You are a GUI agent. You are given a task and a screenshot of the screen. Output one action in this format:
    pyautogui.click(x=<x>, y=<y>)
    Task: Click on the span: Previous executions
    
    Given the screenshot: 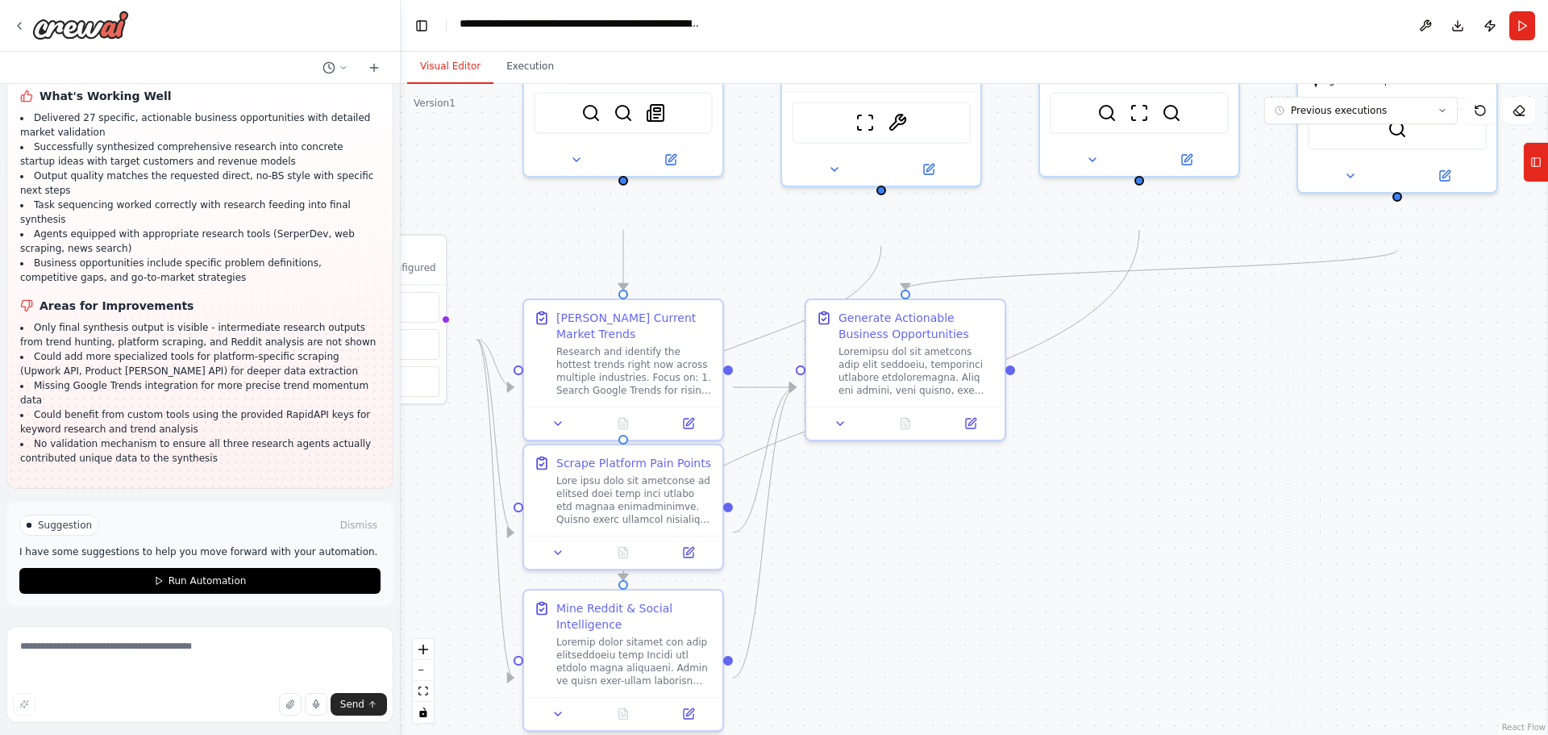 What is the action you would take?
    pyautogui.click(x=1338, y=110)
    